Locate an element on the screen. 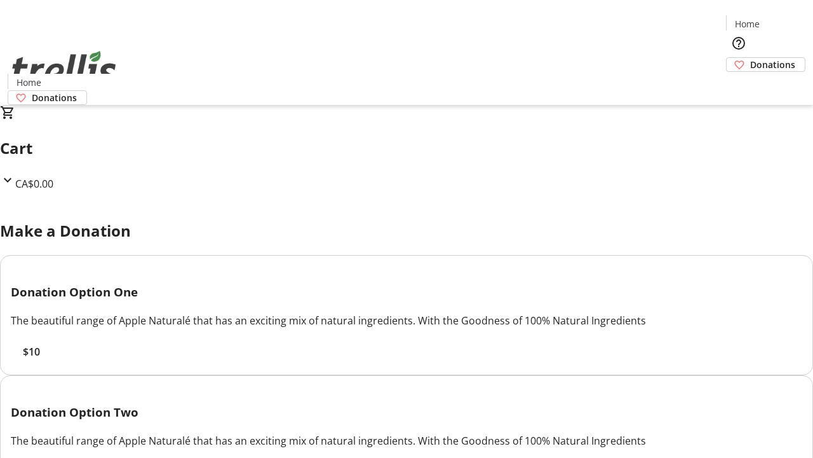 The width and height of the screenshot is (813, 458). button: $10 is located at coordinates (31, 351).